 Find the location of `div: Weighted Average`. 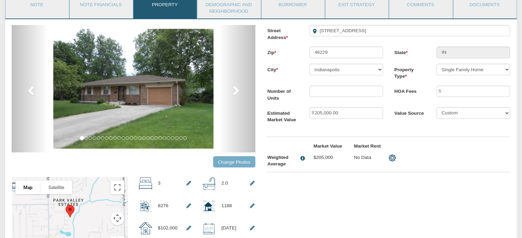

div: Weighted Average is located at coordinates (282, 161).